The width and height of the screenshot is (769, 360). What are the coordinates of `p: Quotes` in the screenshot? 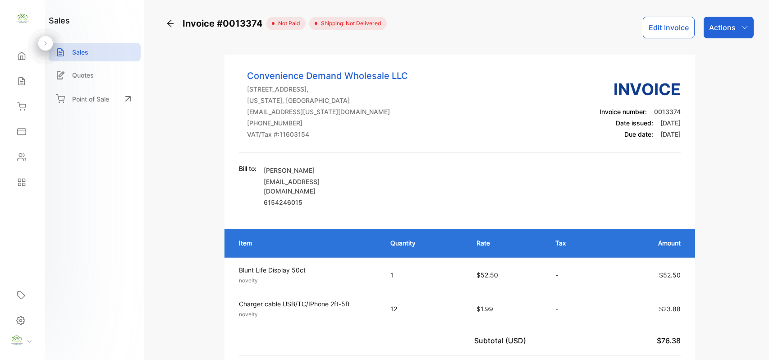 It's located at (83, 75).